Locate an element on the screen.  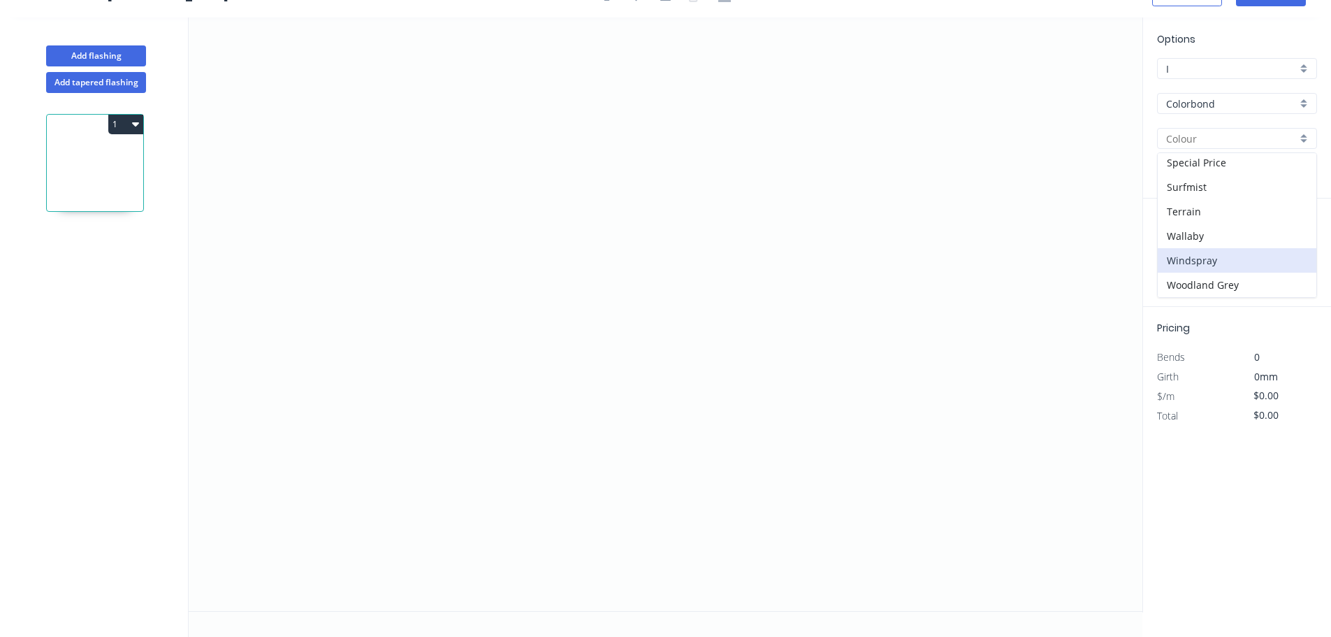
button: 1 is located at coordinates (126, 124).